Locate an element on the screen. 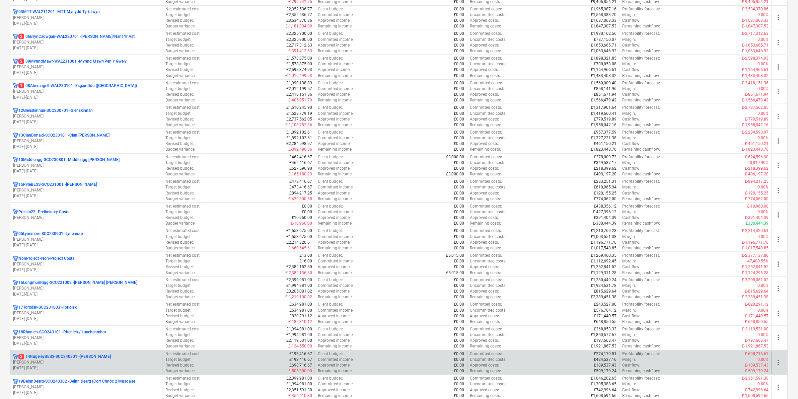 The height and width of the screenshot is (399, 798). p: £1,164,966.61 is located at coordinates (604, 70).